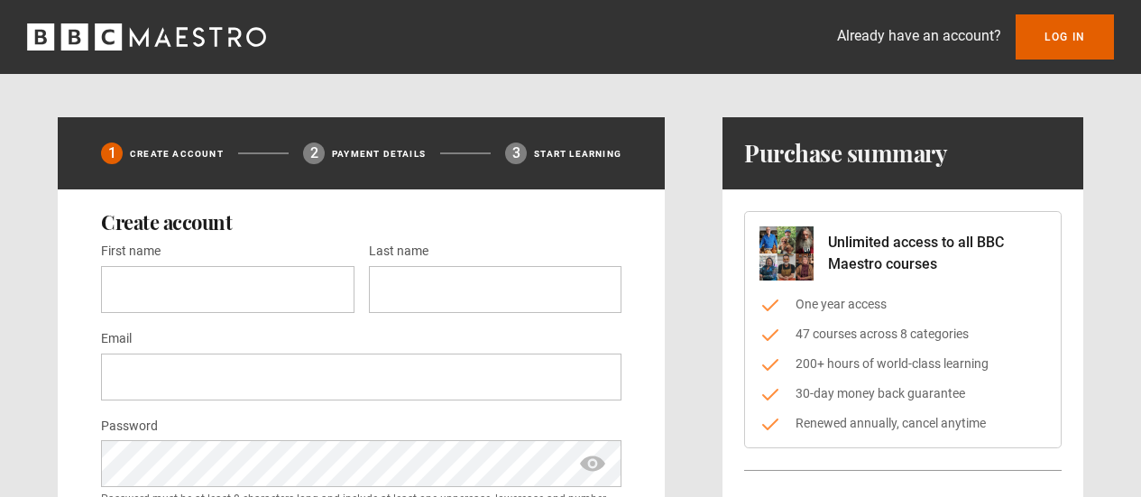 The width and height of the screenshot is (1141, 497). Describe the element at coordinates (937, 253) in the screenshot. I see `p: Unlimited access to all BBC Maestro courses` at that location.